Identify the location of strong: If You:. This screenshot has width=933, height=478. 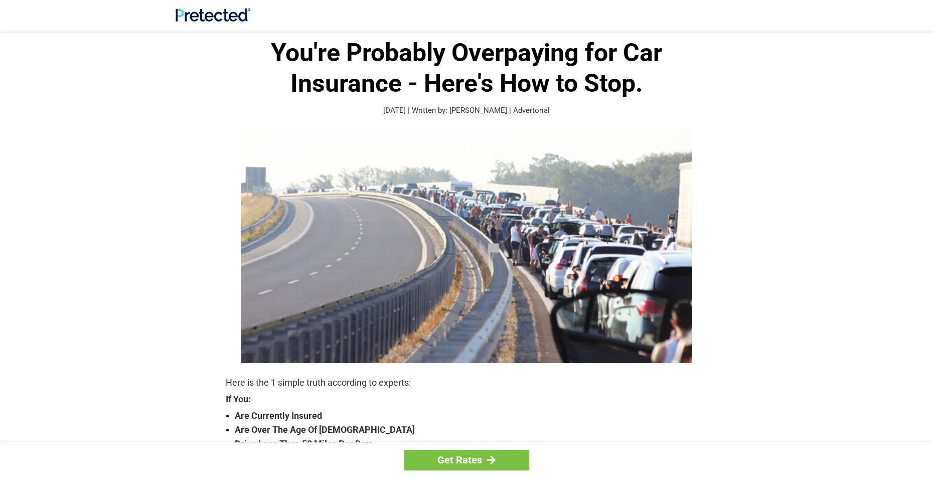
(467, 399).